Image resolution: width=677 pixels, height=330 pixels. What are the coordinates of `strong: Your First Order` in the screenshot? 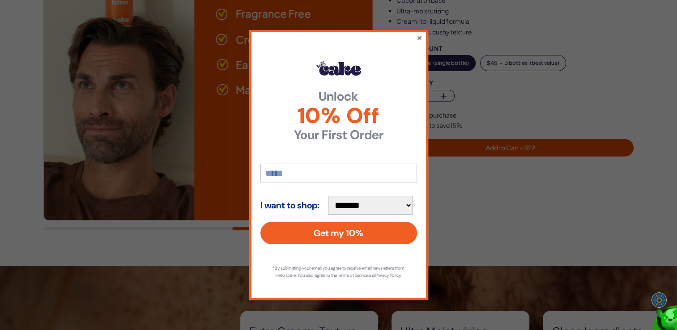 It's located at (339, 135).